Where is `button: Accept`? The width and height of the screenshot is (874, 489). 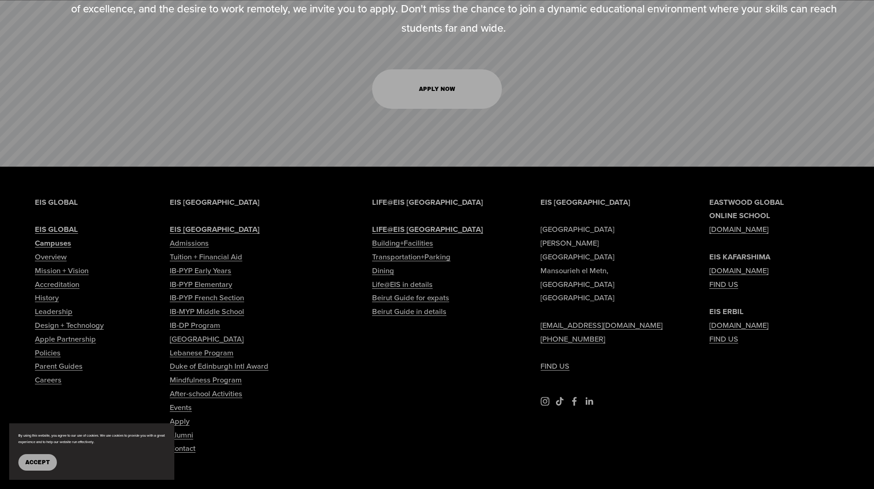 button: Accept is located at coordinates (38, 462).